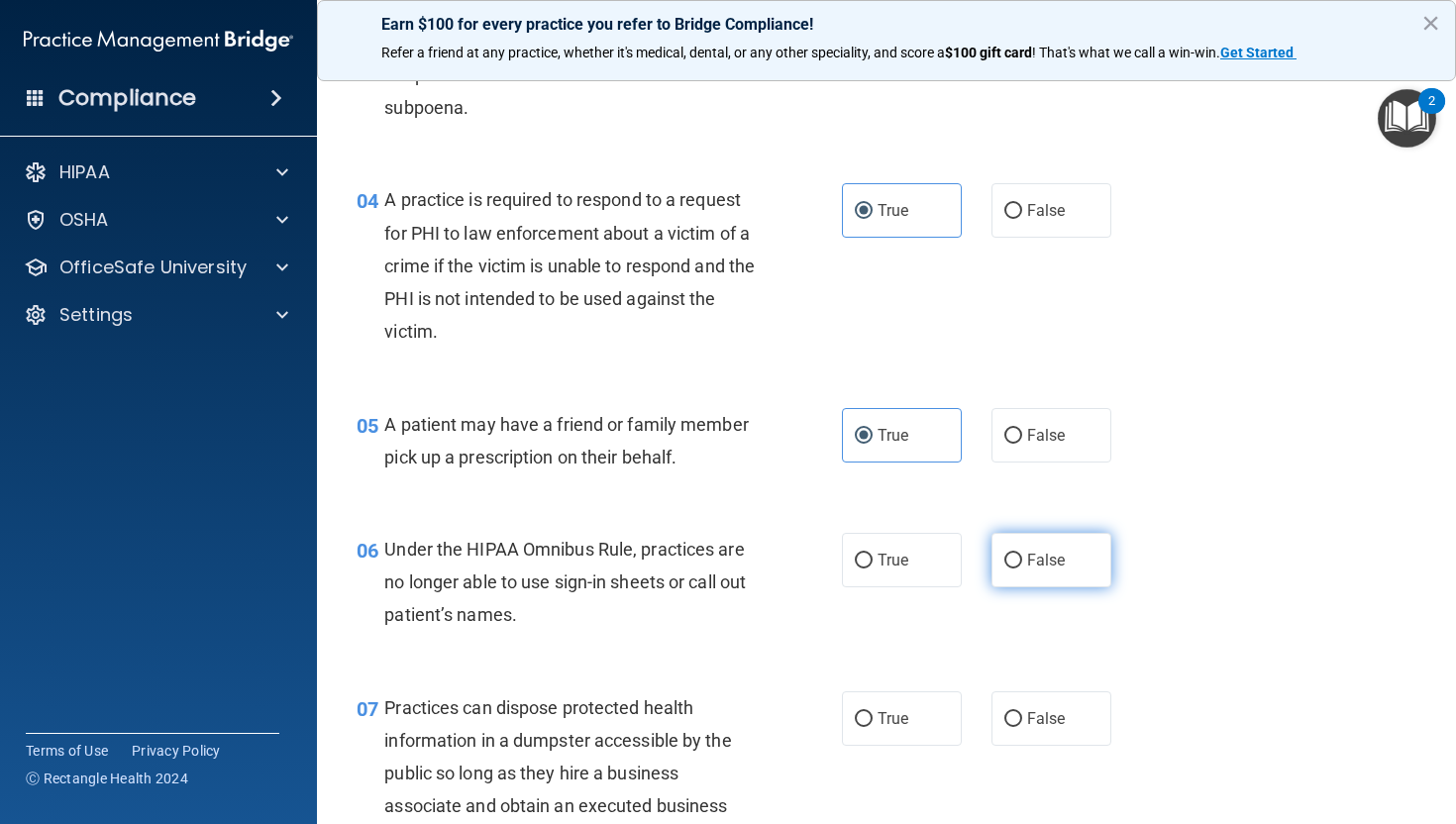  What do you see at coordinates (367, 202) in the screenshot?
I see `span: 04` at bounding box center [367, 202].